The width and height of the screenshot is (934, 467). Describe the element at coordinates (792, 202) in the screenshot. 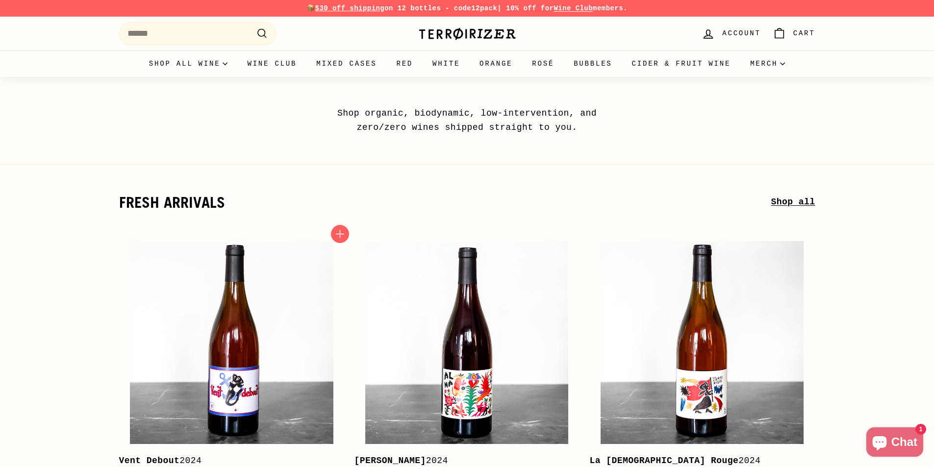

I see `a: Shop all` at that location.